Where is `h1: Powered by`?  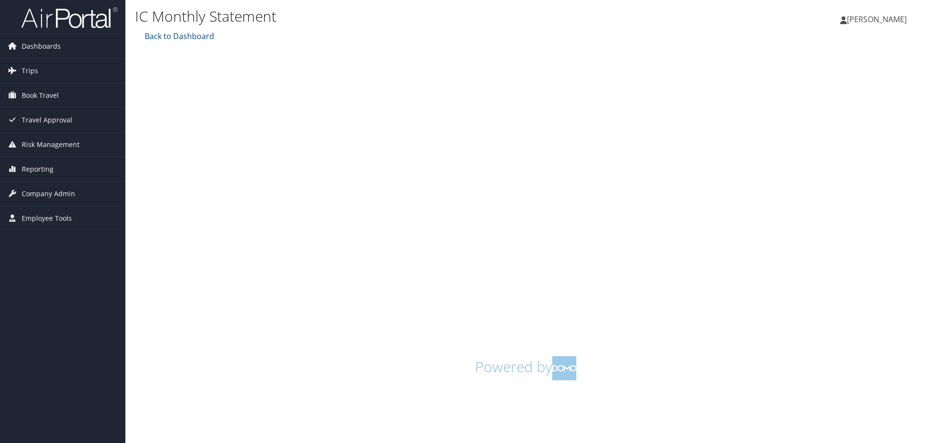 h1: Powered by is located at coordinates (526, 369).